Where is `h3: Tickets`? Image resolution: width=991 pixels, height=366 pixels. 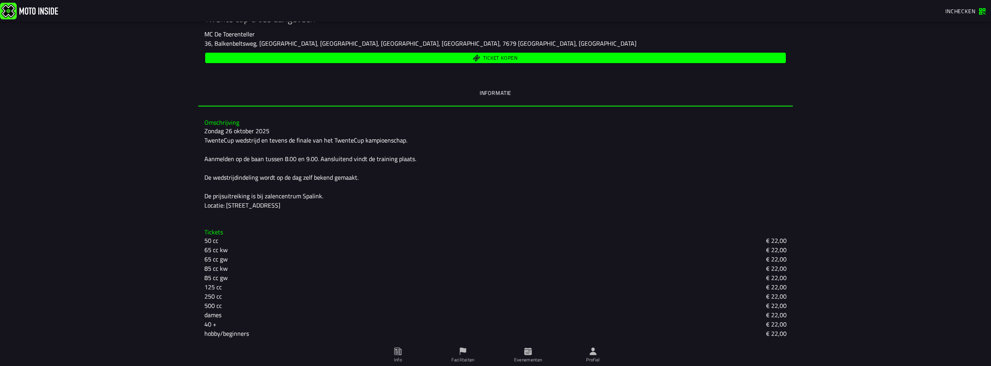
h3: Tickets is located at coordinates (495, 232).